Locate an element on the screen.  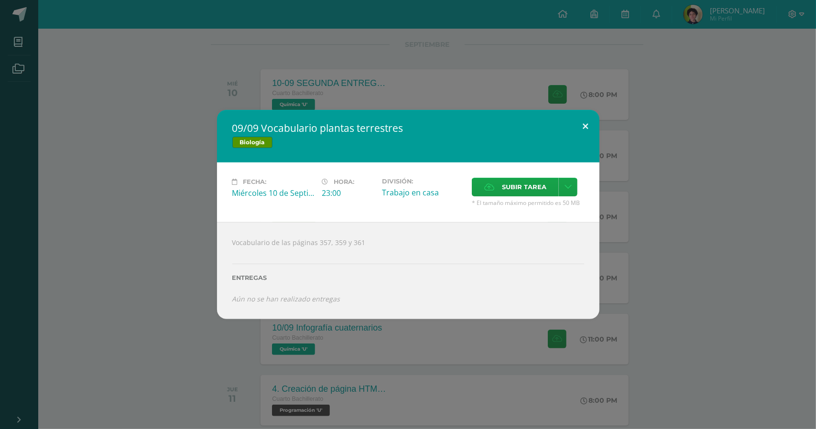
span: Biología is located at coordinates (252, 142).